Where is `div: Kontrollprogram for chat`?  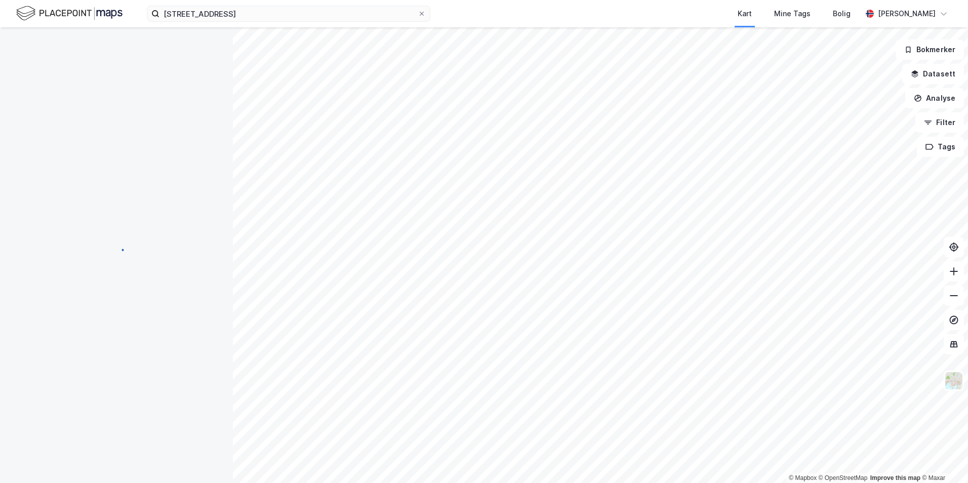 div: Kontrollprogram for chat is located at coordinates (942, 459).